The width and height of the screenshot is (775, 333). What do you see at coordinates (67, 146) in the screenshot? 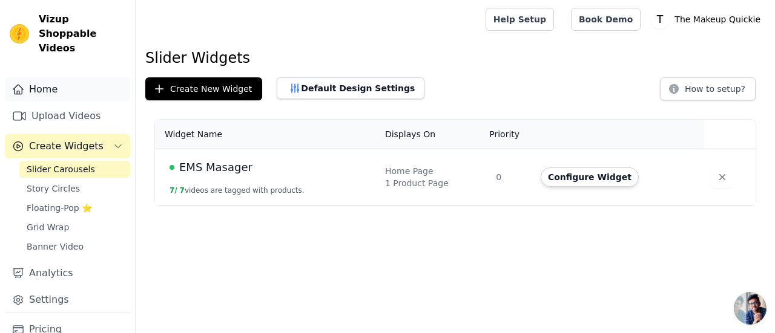
I see `button: Create Widgets` at bounding box center [67, 146].